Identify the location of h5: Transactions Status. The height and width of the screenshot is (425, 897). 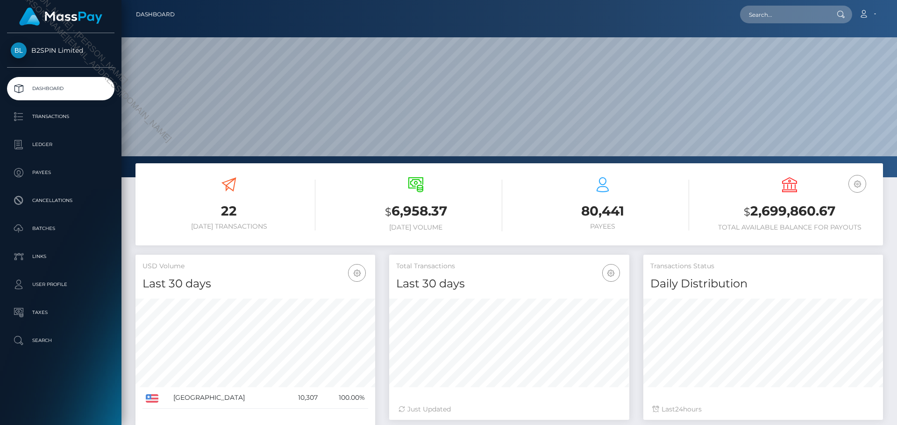
(763, 267).